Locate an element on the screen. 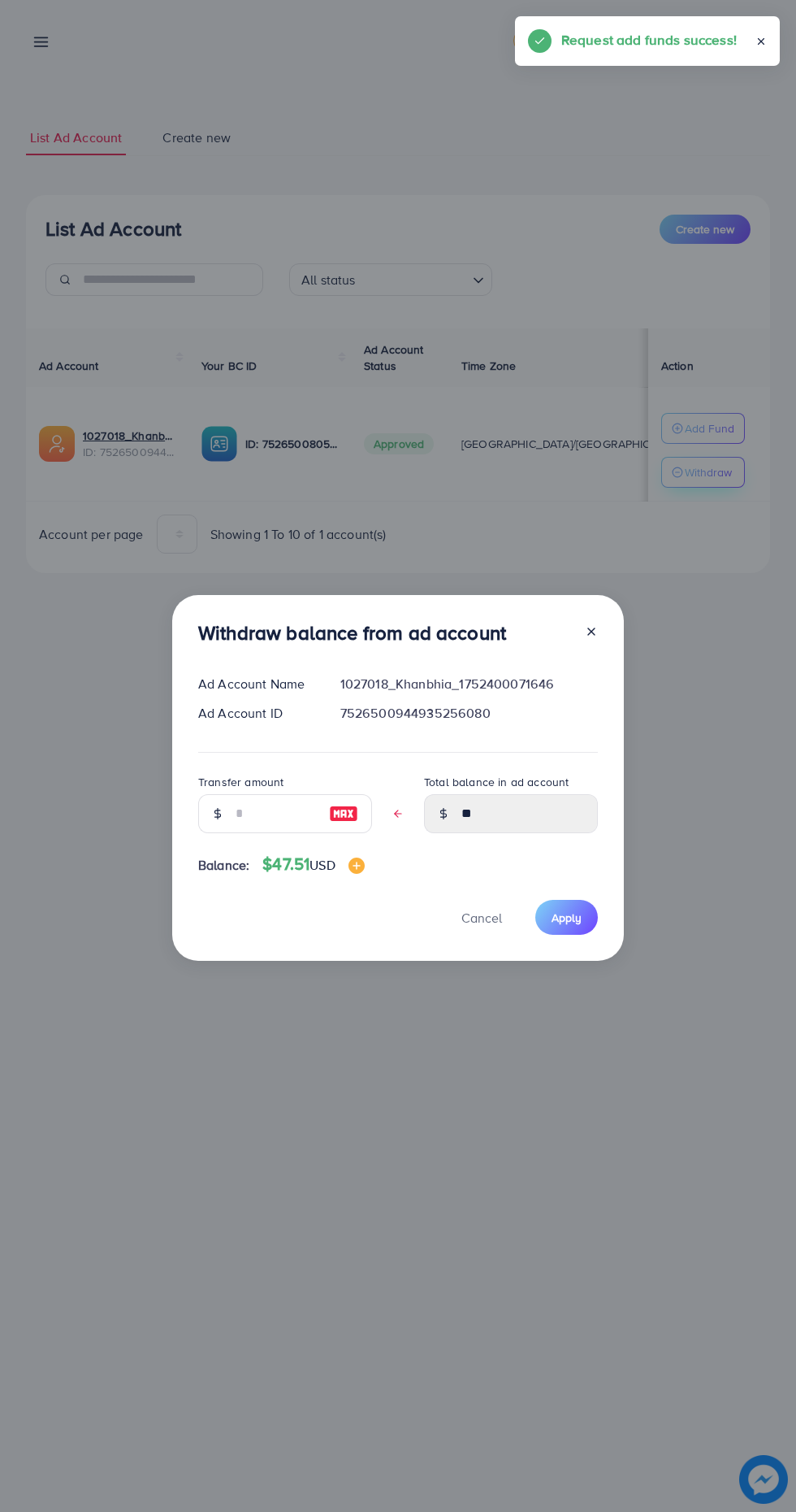 The height and width of the screenshot is (1512, 796). span: Cancel is located at coordinates (482, 918).